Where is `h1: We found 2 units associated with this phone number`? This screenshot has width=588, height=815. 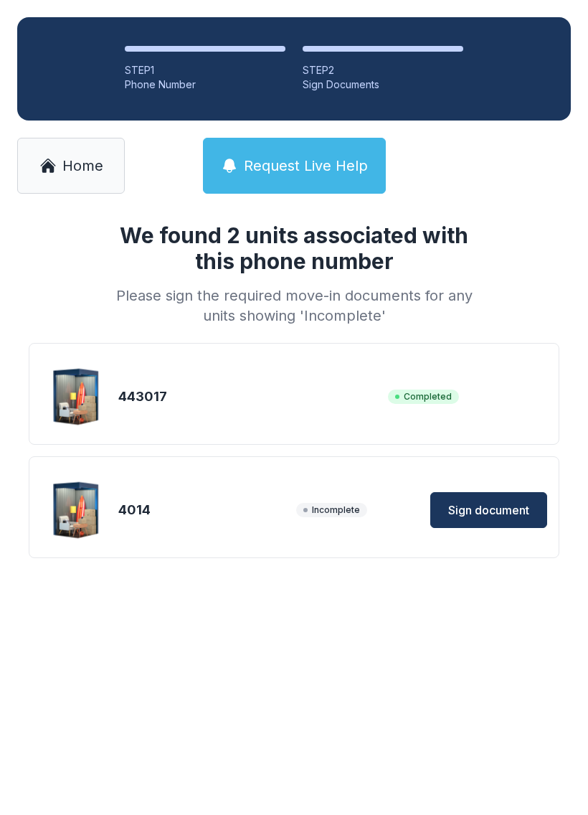
h1: We found 2 units associated with this phone number is located at coordinates (294, 248).